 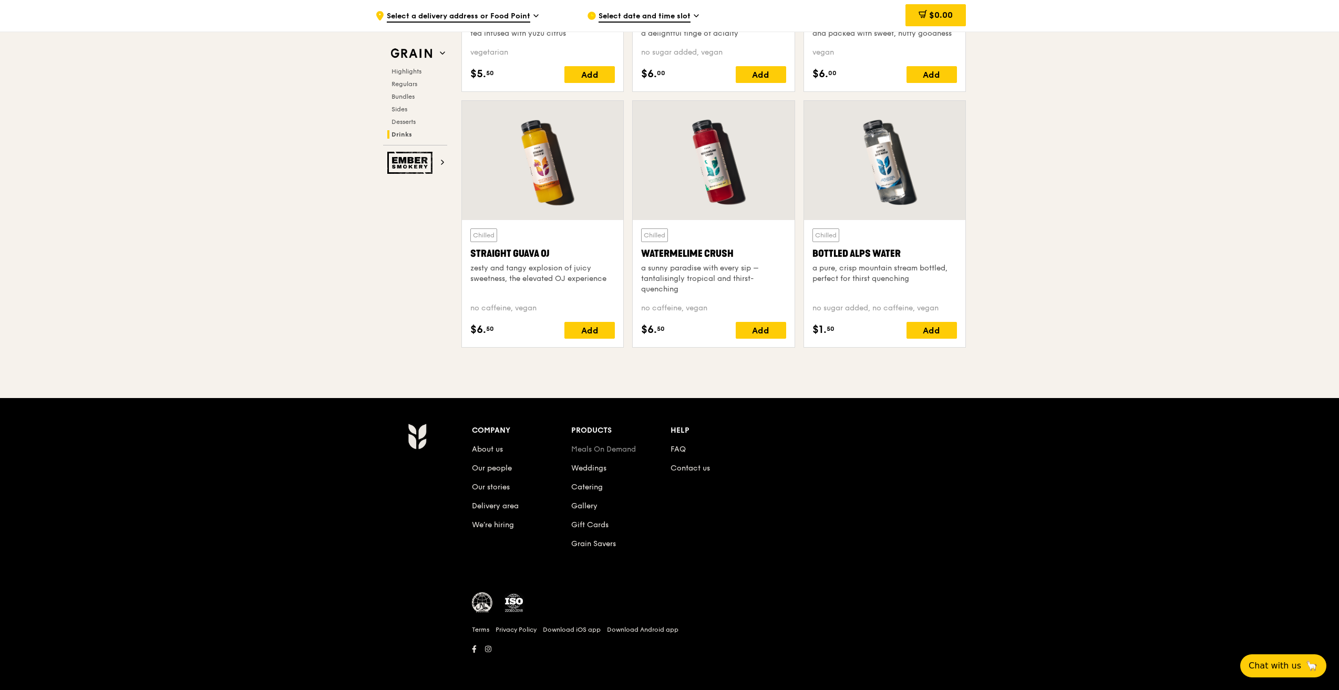 What do you see at coordinates (884, 254) in the screenshot?
I see `div: Bottled Alps Water` at bounding box center [884, 254].